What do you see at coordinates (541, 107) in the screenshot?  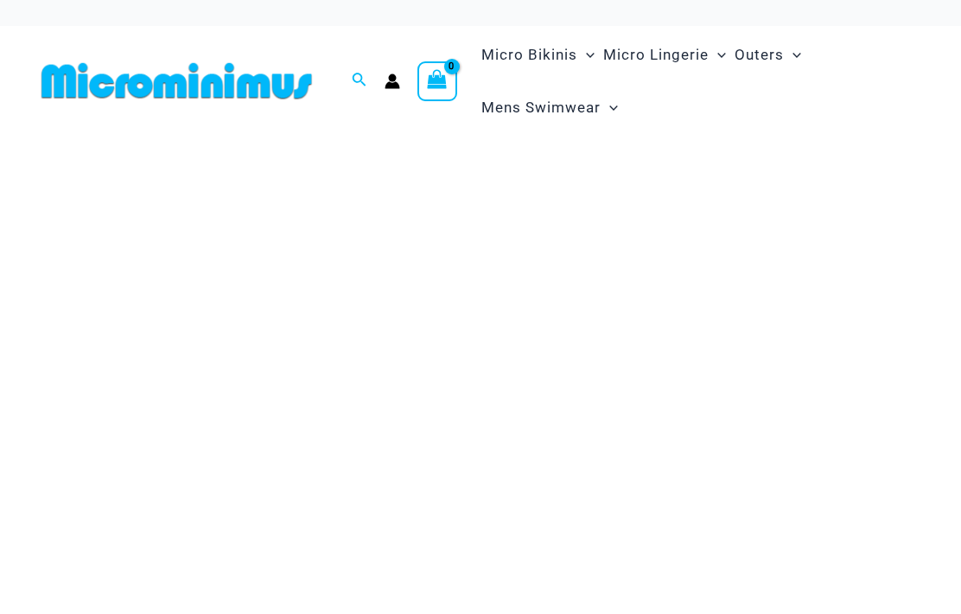 I see `span: Mens Swimwear` at bounding box center [541, 107].